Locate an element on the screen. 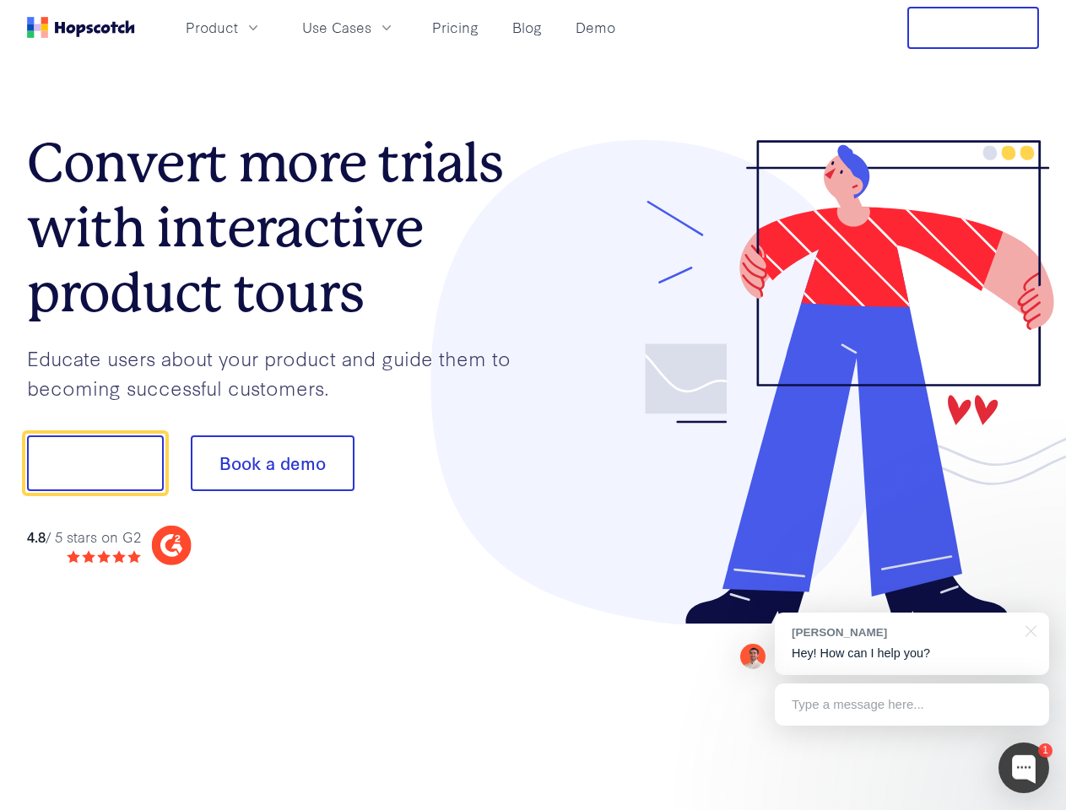  a: Book a demo is located at coordinates (273, 463).